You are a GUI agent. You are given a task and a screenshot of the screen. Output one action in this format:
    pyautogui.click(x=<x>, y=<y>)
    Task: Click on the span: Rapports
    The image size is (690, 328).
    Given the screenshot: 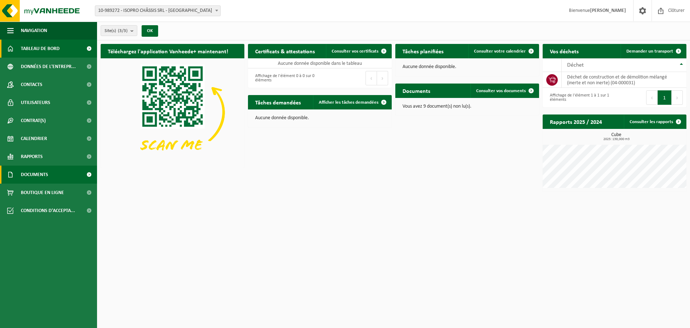 What is the action you would take?
    pyautogui.click(x=32, y=156)
    